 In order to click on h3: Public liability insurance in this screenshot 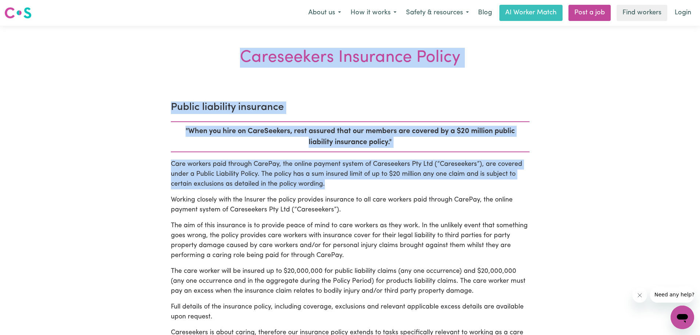, I will do `click(350, 108)`.